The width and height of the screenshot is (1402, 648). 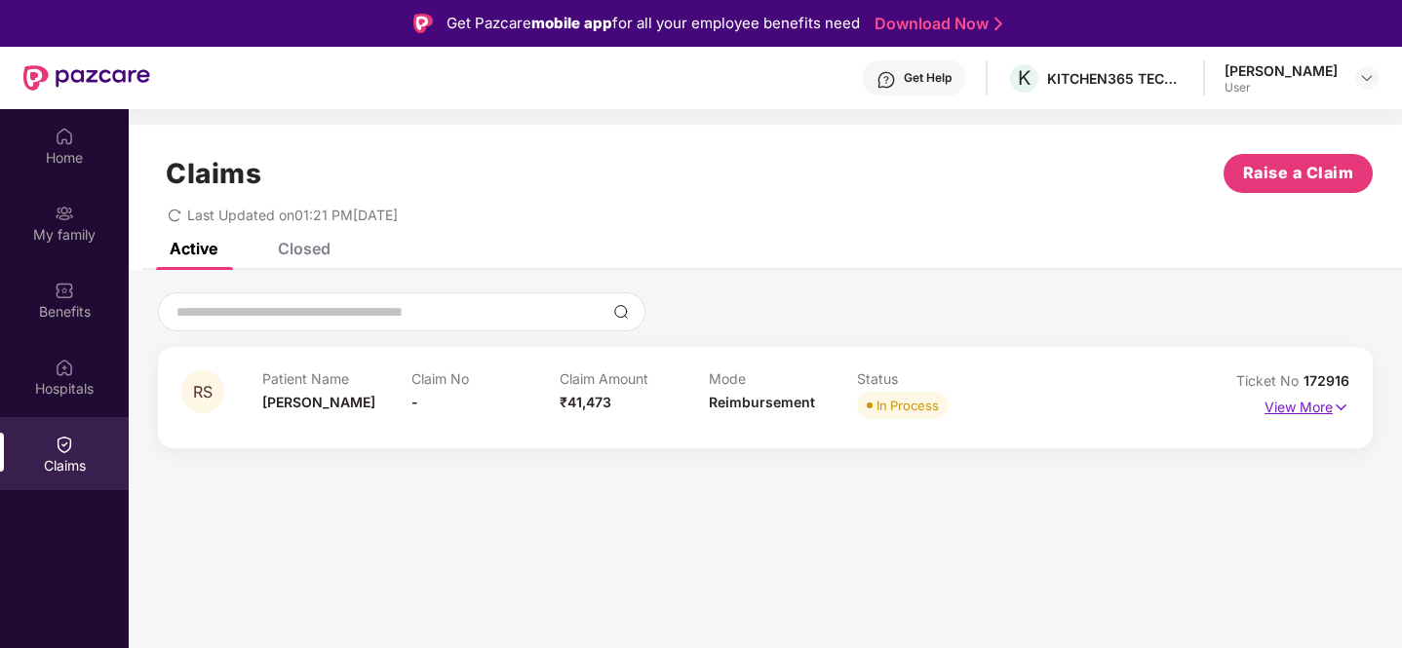 What do you see at coordinates (64, 368) in the screenshot?
I see `img: svg+xml;base64,PHN2ZyBpZD0iSG9zcGl0YWxzIiB4bWxucz0iaHR0cDovL3d3dy53My5vcmcvMjAwMC9zdmciIHdpZHRoPS...` at bounding box center [64, 368].